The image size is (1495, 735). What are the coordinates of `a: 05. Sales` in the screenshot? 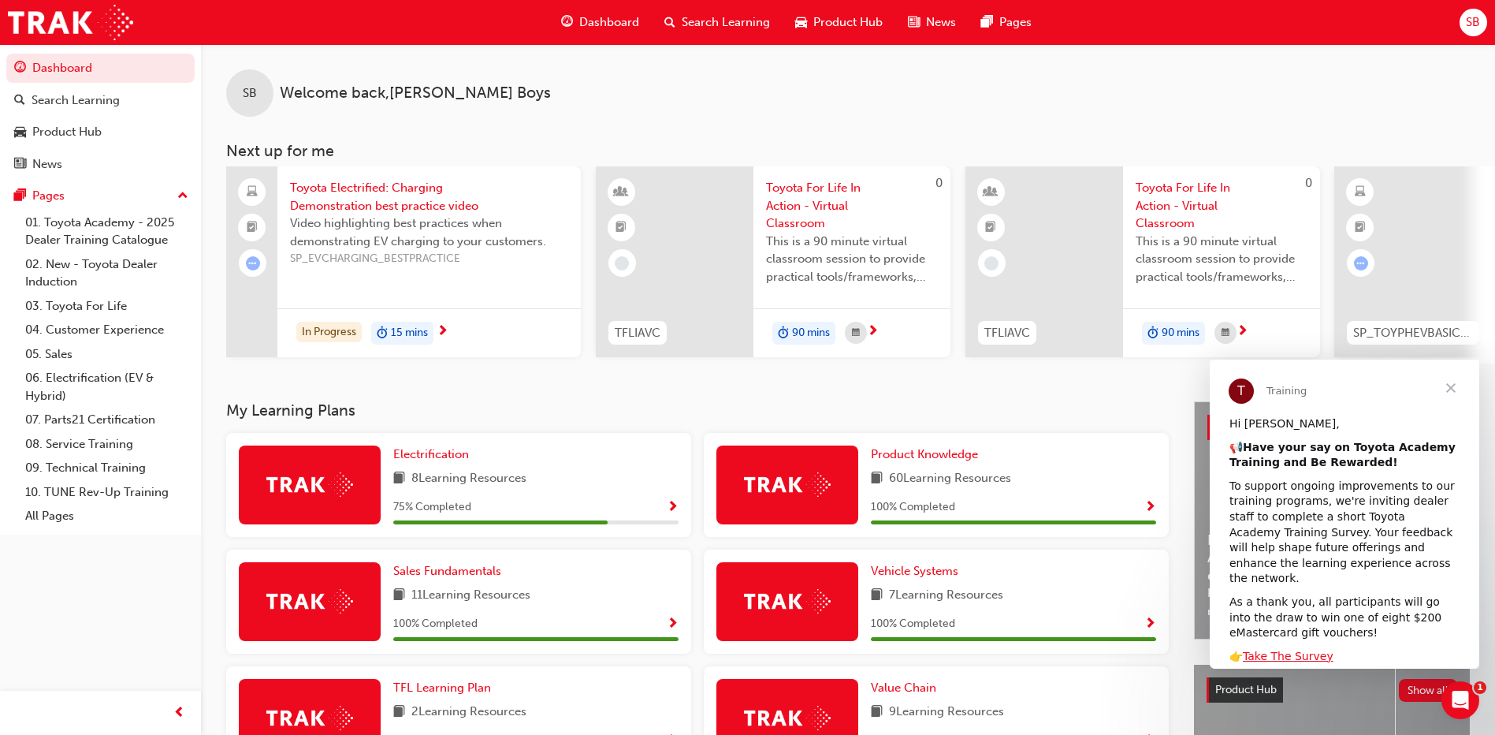 It's located at (106, 354).